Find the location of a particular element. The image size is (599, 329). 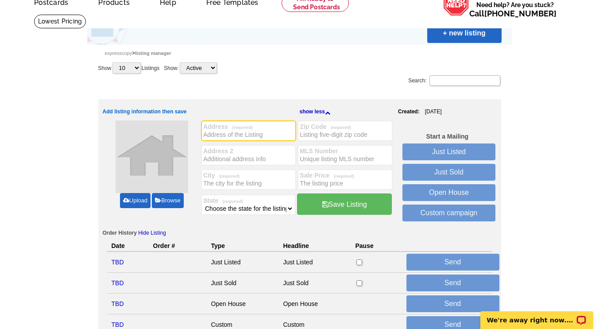

input: The listing price is located at coordinates (345, 183).